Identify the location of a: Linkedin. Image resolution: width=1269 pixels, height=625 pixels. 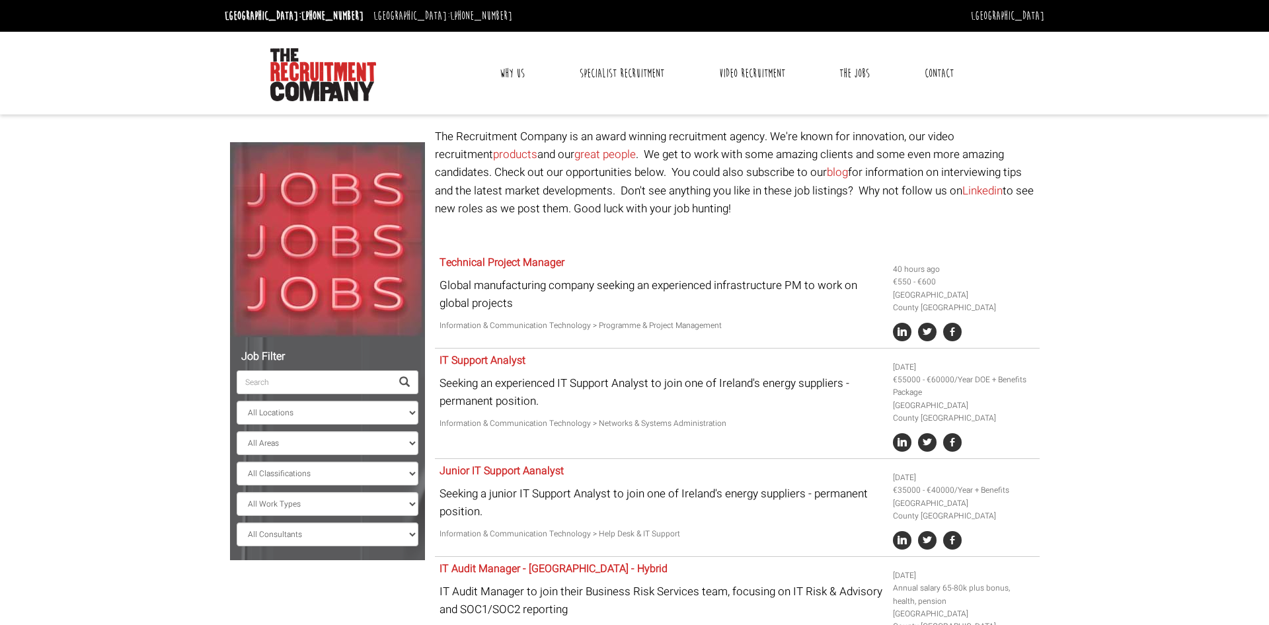
(983, 190).